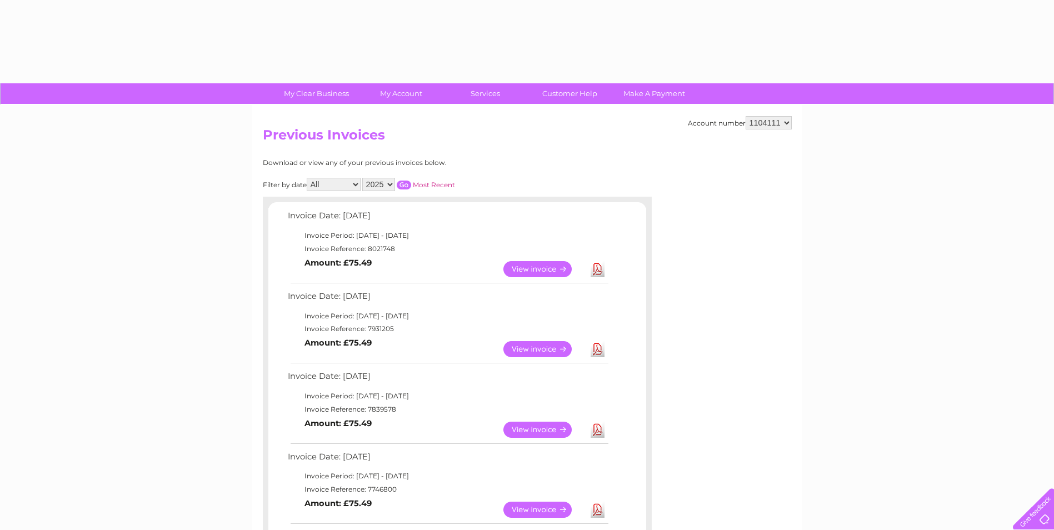 This screenshot has width=1054, height=530. Describe the element at coordinates (654, 93) in the screenshot. I see `a: Make A Payment` at that location.